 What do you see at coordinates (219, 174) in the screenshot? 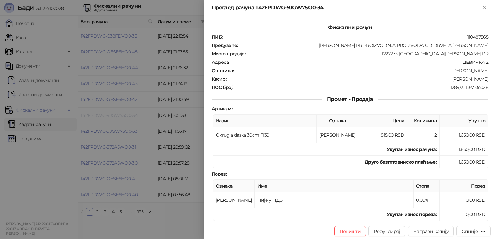
I see `strong: Порез :` at bounding box center [219, 174].